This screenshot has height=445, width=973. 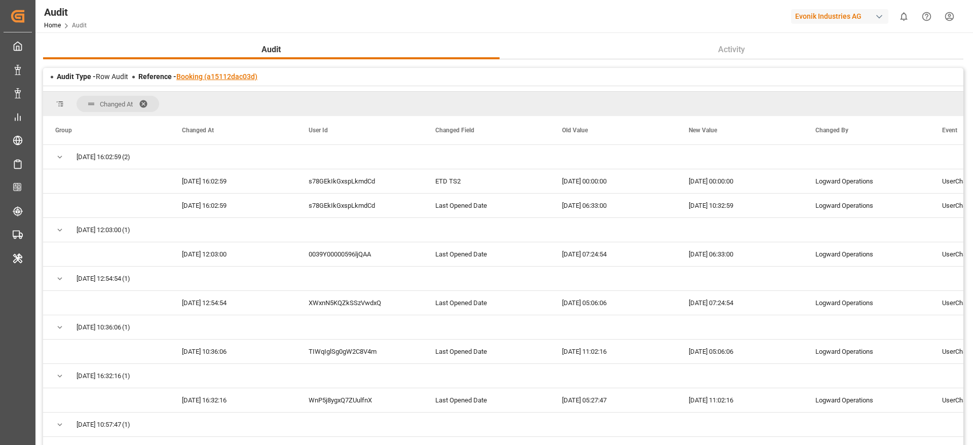 What do you see at coordinates (904, 16) in the screenshot?
I see `button: show 0 new notifications` at bounding box center [904, 16].